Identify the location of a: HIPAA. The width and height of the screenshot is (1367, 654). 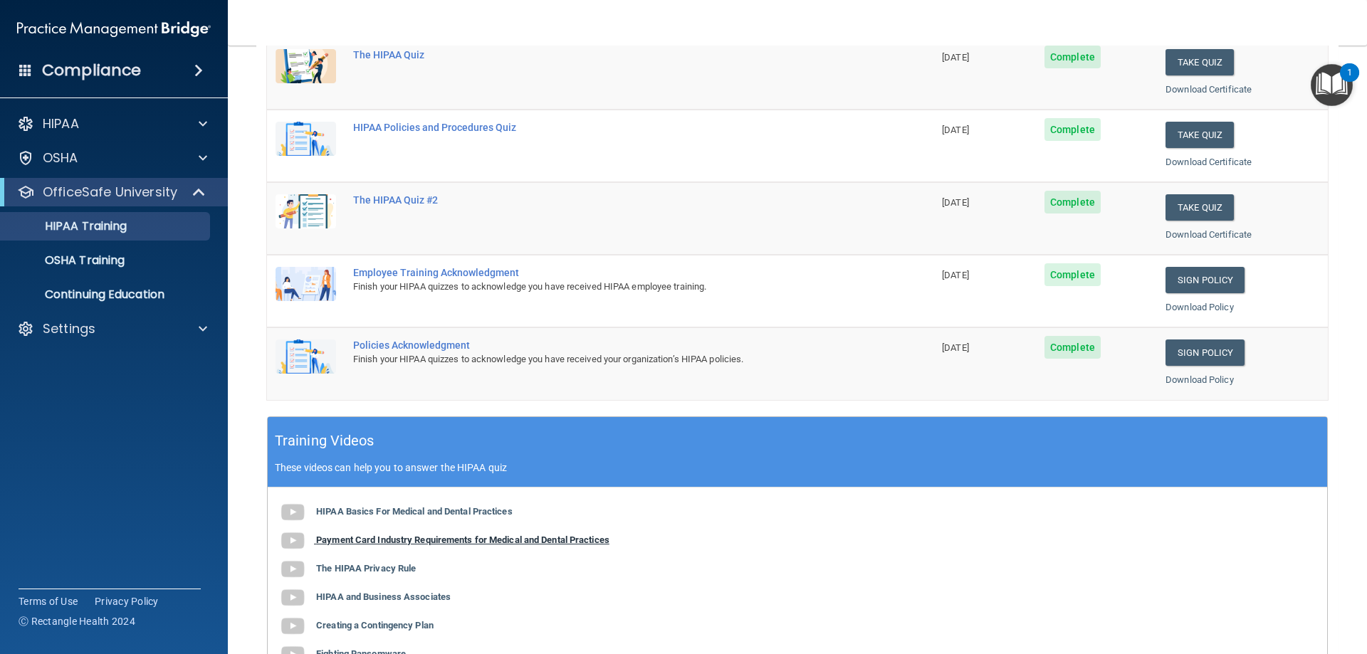
(112, 124).